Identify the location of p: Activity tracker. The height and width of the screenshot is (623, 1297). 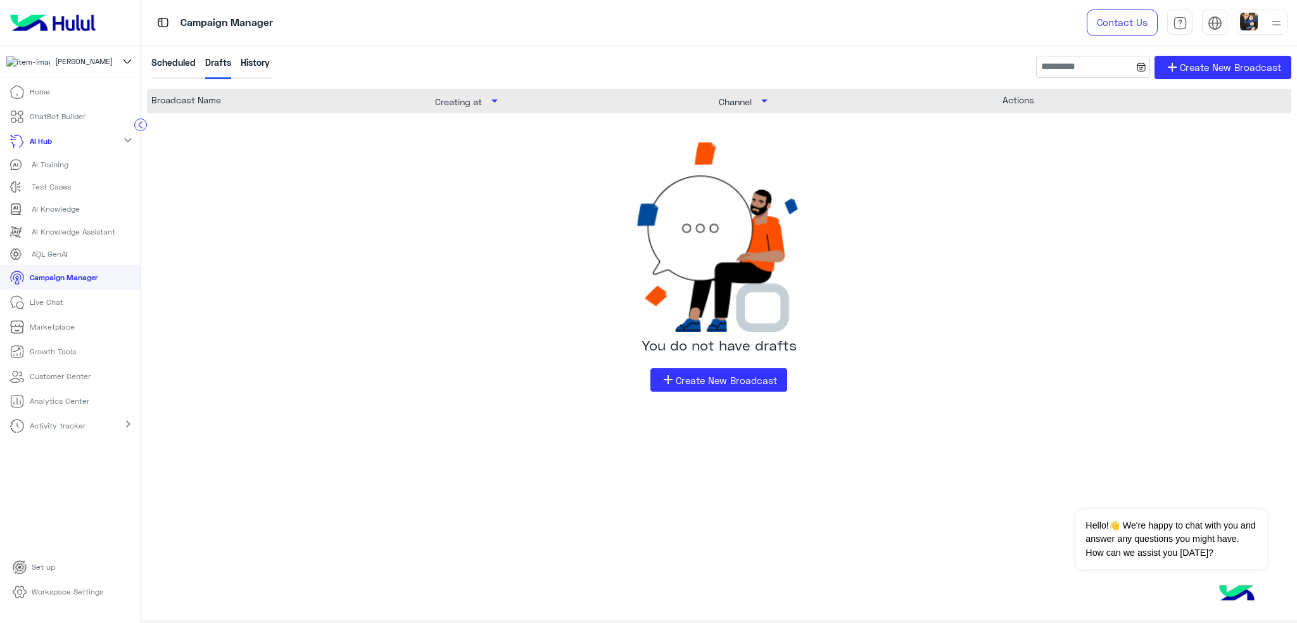
(58, 426).